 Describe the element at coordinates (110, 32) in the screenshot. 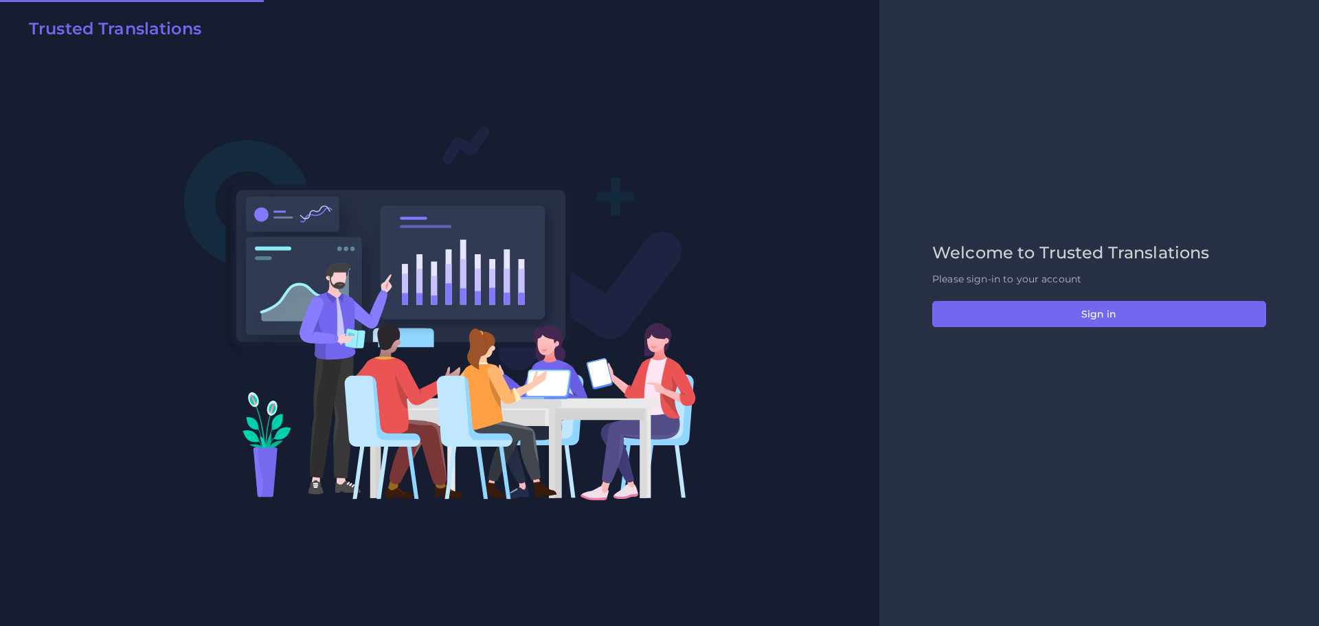

I see `a: Trusted Translations` at that location.